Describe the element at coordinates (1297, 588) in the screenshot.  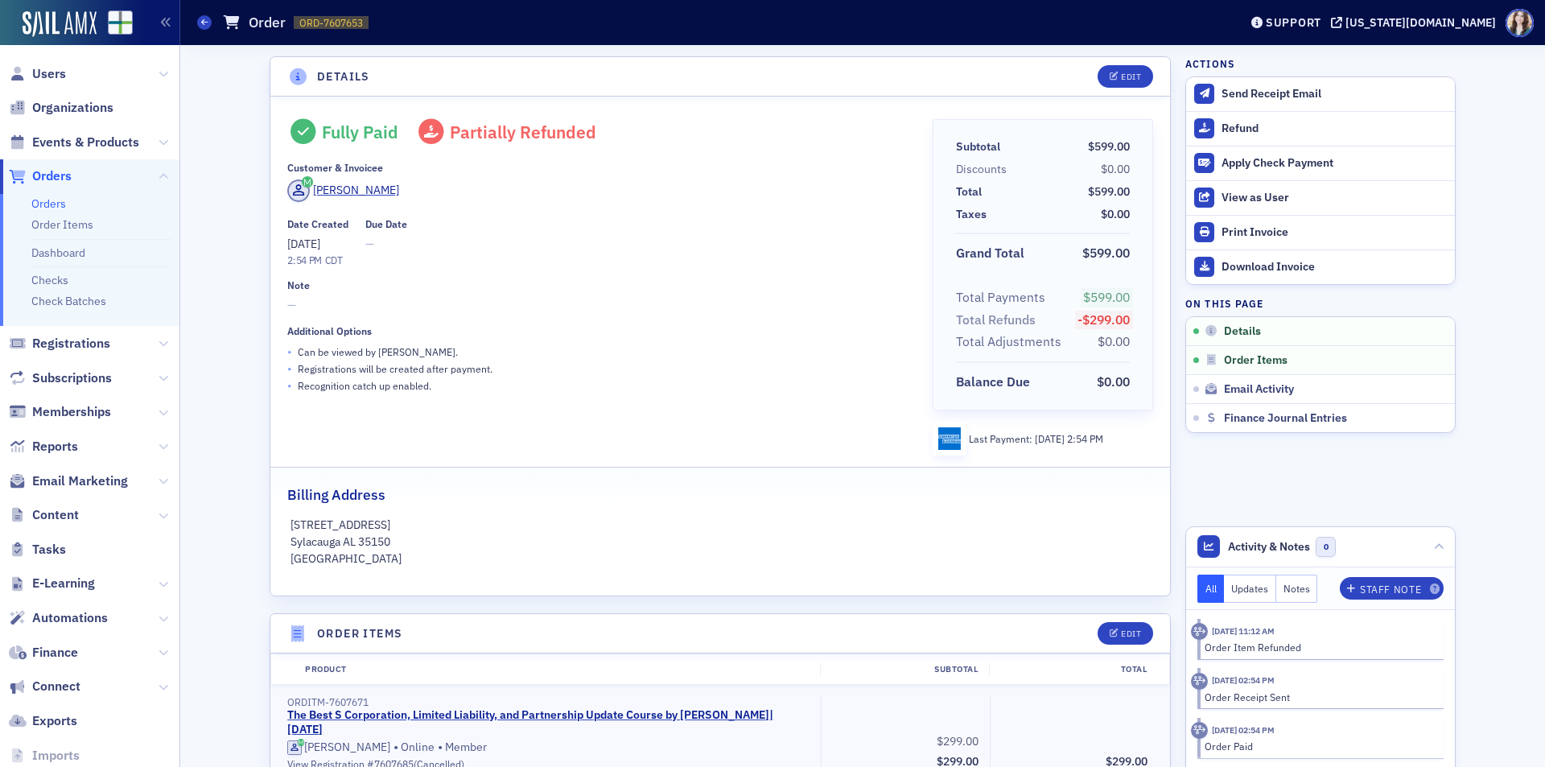
I see `button: Notes` at that location.